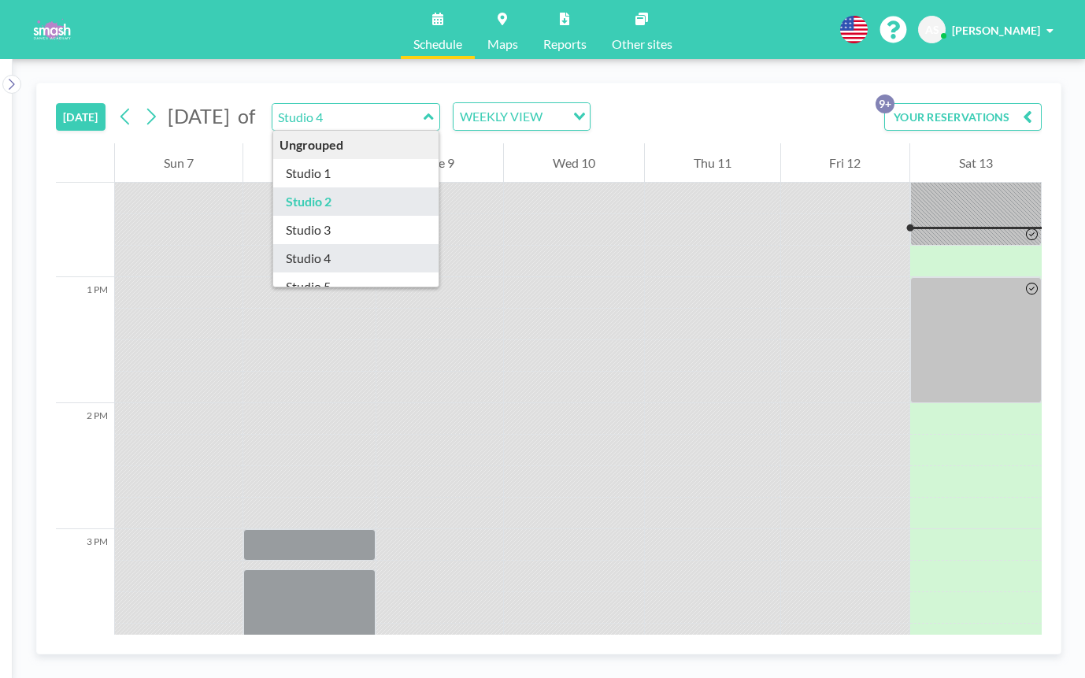  Describe the element at coordinates (356, 258) in the screenshot. I see `div: Studio 4` at that location.